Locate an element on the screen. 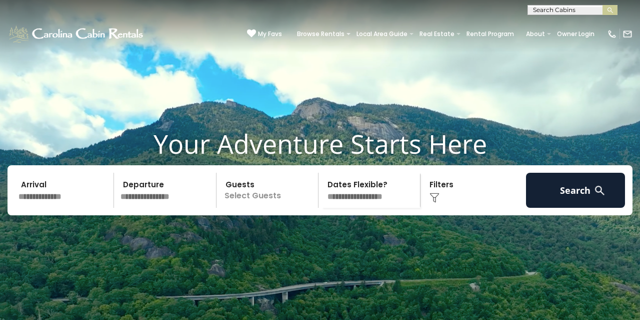  a: Browse Rentals is located at coordinates (321, 34).